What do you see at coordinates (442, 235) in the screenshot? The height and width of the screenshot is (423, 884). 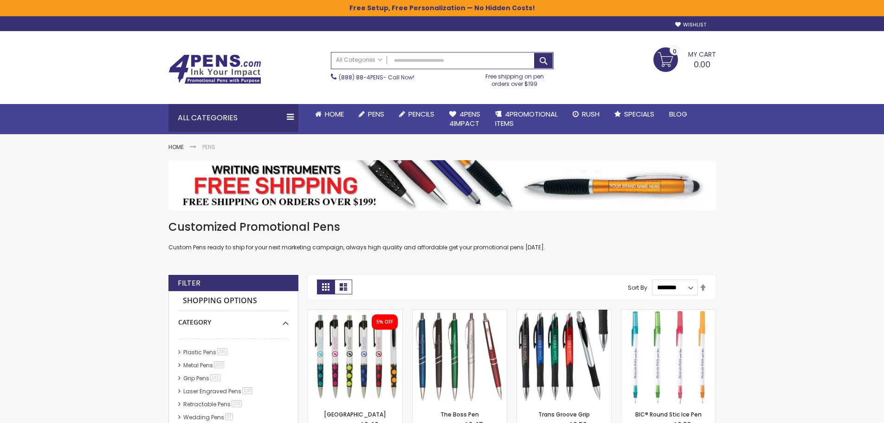 I see `div: Custom Pens ready to ship for your next marketing campaign, always high quality and affordable ge...` at bounding box center [442, 235].